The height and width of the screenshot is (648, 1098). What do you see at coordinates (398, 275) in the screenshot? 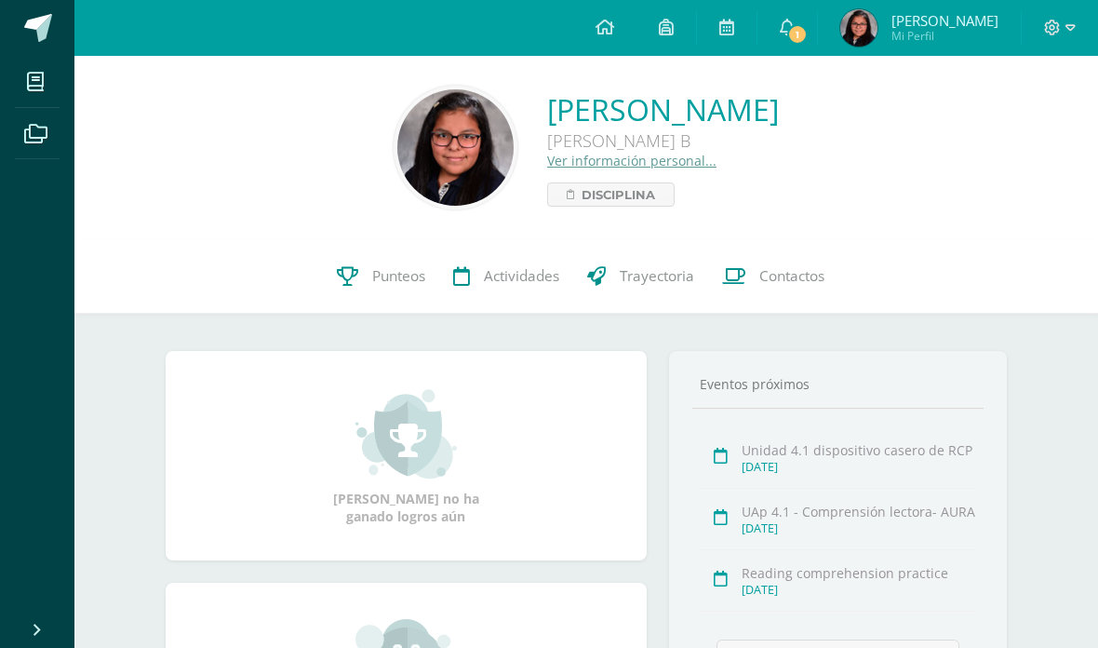
I see `span: Punteos` at bounding box center [398, 275].